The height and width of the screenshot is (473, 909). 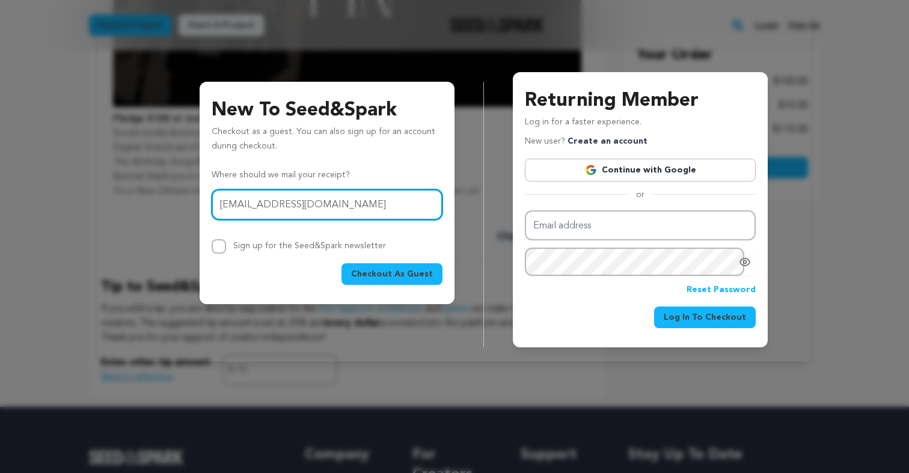 What do you see at coordinates (392, 274) in the screenshot?
I see `span: Checkout As Guest` at bounding box center [392, 274].